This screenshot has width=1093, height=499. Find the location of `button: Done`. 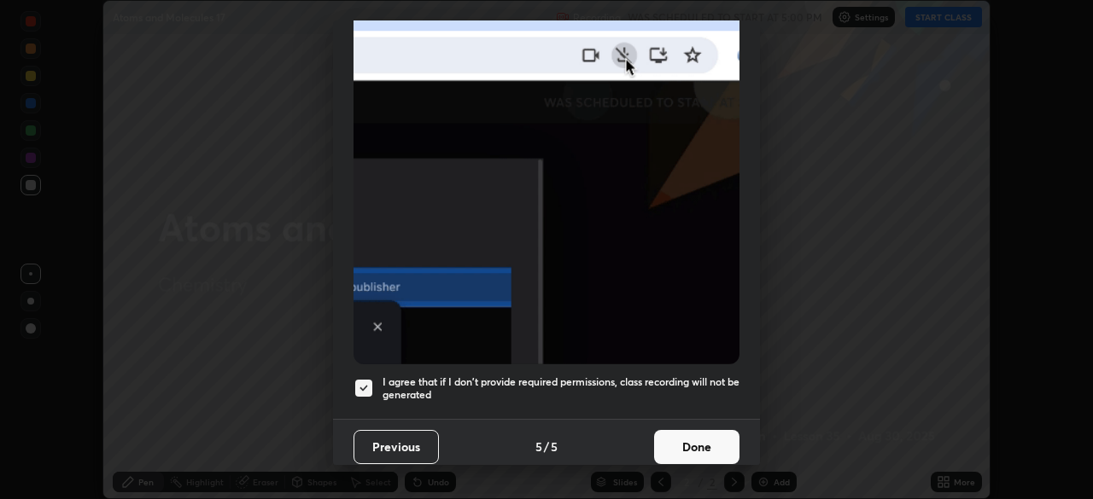

button: Done is located at coordinates (697, 447).